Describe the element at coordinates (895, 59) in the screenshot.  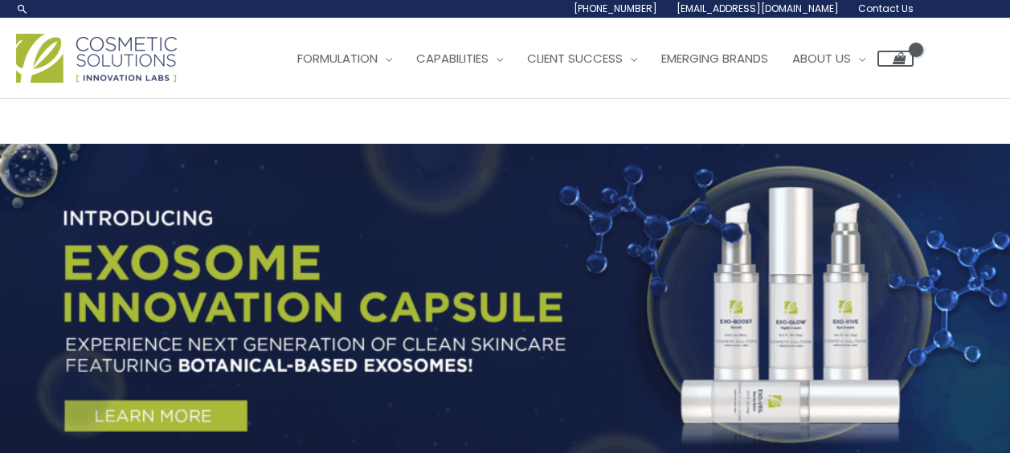
I see `a: View Shopping Cart, empty` at that location.